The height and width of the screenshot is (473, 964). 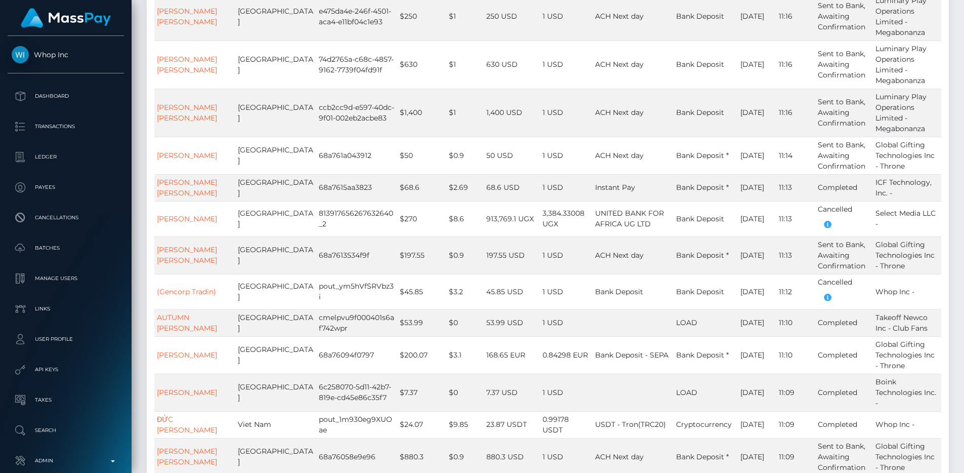 What do you see at coordinates (512, 64) in the screenshot?
I see `td: 630 USD` at bounding box center [512, 64].